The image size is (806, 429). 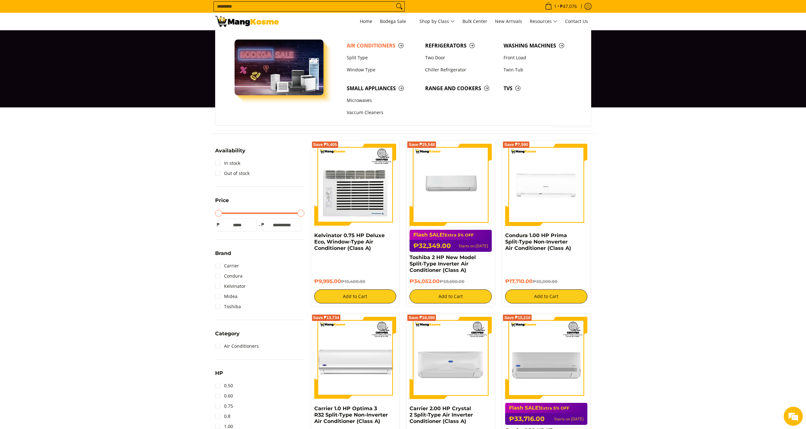 What do you see at coordinates (545, 281) in the screenshot?
I see `del: ₱25,300.00` at bounding box center [545, 281].